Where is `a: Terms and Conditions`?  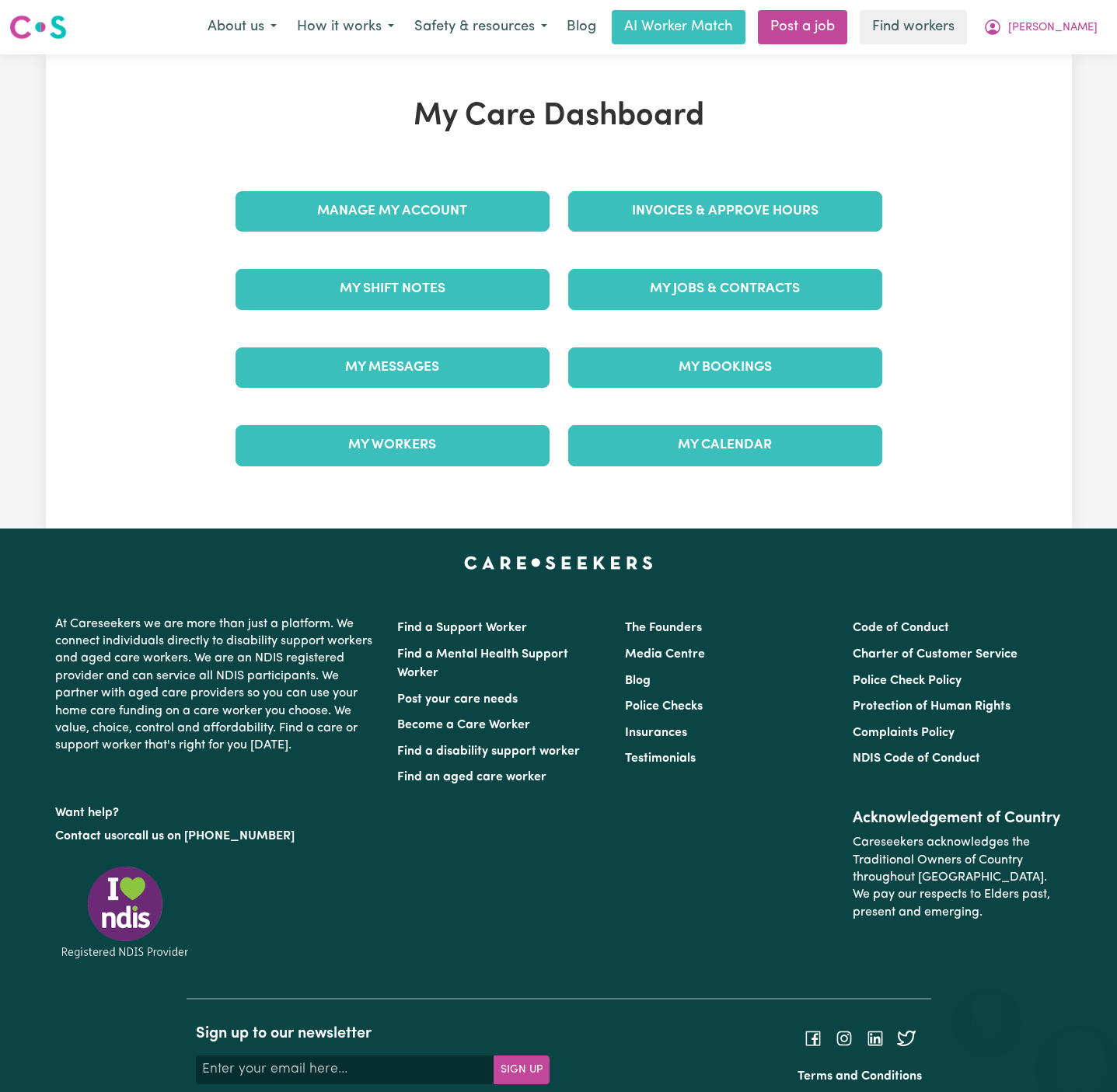
a: Terms and Conditions is located at coordinates (860, 1077).